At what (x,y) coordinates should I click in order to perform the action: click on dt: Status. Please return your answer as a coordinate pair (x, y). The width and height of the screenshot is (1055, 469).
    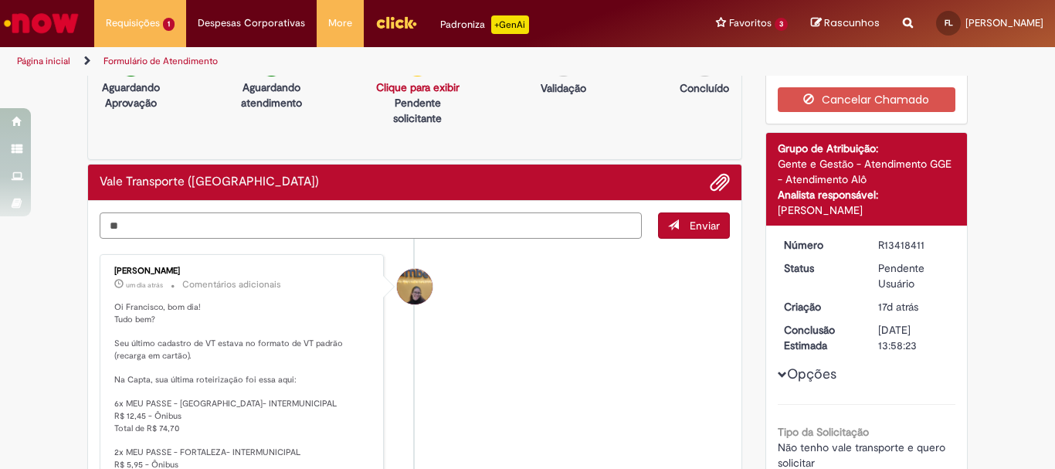
    Looking at the image, I should click on (820, 268).